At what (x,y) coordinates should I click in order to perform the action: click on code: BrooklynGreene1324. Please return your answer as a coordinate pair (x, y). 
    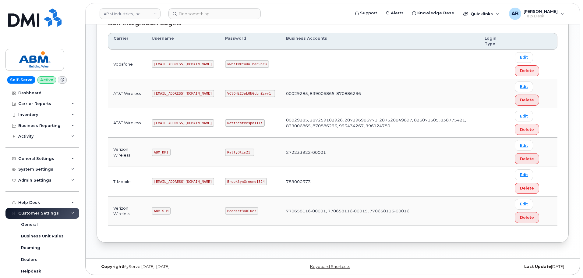
    Looking at the image, I should click on (246, 181).